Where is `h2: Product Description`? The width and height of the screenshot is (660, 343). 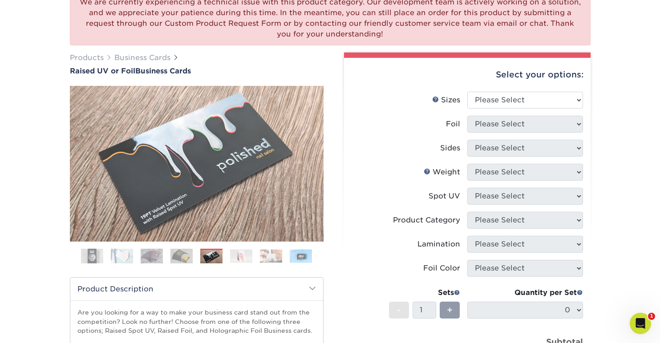
h2: Product Description is located at coordinates (197, 289).